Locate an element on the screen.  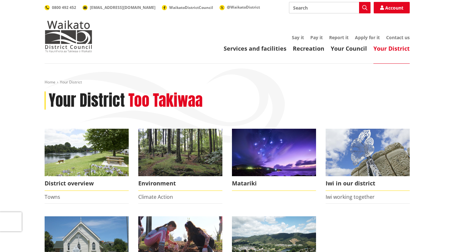
span: Your District is located at coordinates (71, 82).